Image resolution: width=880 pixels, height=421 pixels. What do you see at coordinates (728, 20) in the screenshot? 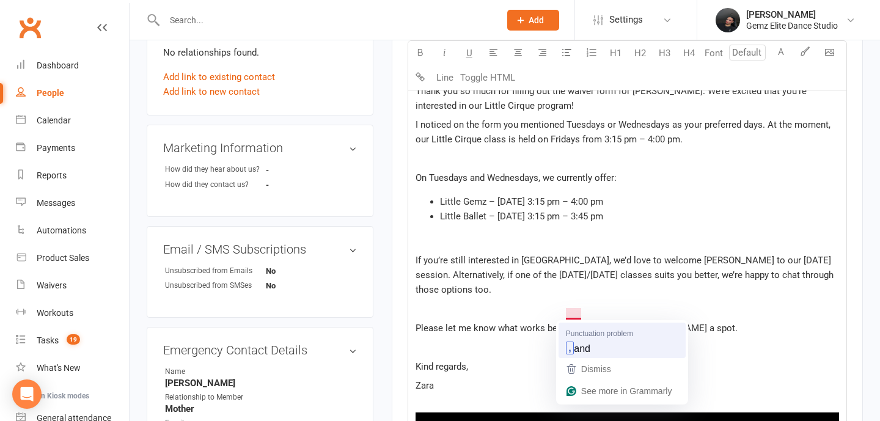
I see `img: thumb_image1739337055.png` at bounding box center [728, 20].